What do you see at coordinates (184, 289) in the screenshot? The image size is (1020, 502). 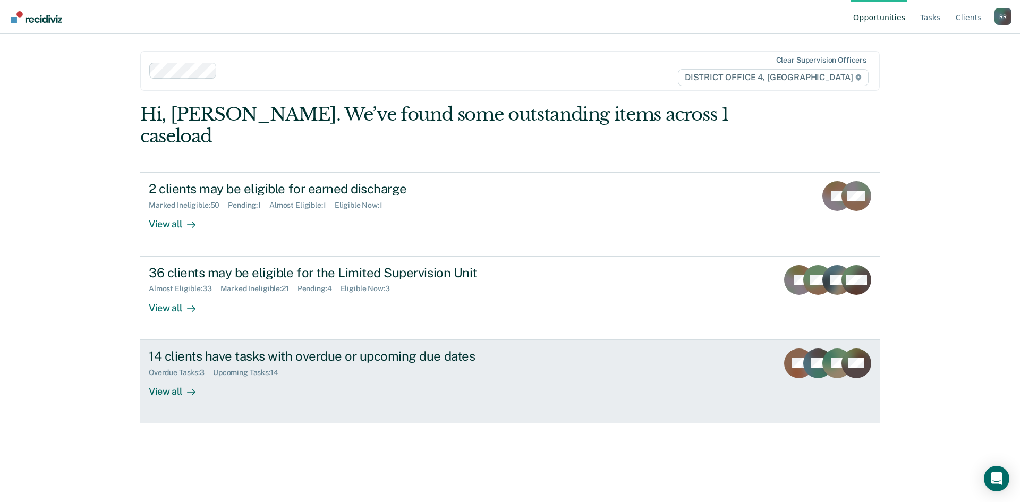 I see `div: Almost Eligible : 33` at bounding box center [184, 289].